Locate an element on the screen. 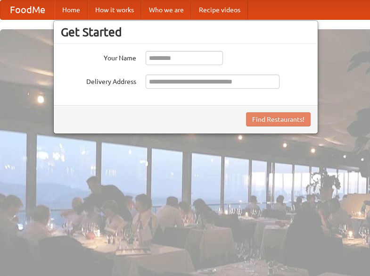  a: Recipe videos is located at coordinates (220, 10).